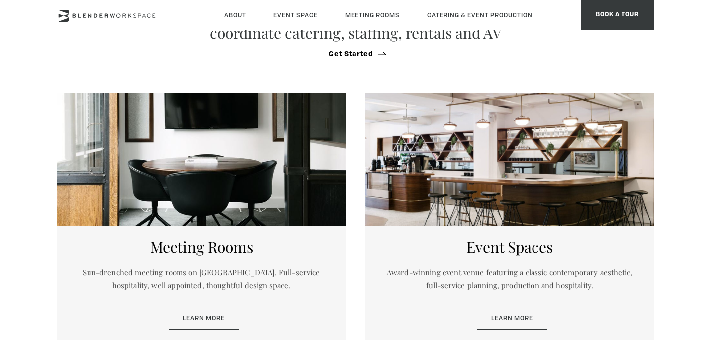 The height and width of the screenshot is (350, 711). I want to click on div: Chat Widget, so click(600, 183).